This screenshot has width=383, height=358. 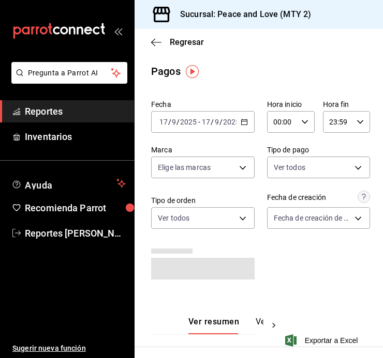 I want to click on span: Fecha de creación de orden, so click(x=312, y=218).